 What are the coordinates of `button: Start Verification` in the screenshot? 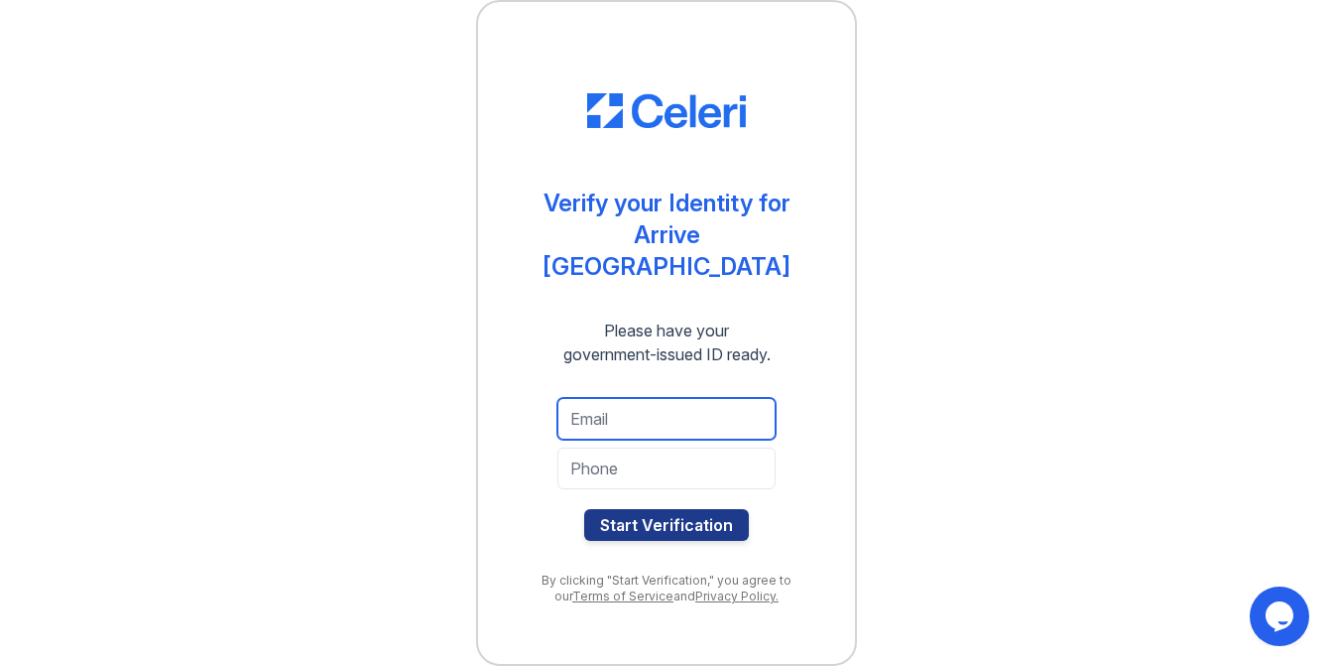 It's located at (667, 525).